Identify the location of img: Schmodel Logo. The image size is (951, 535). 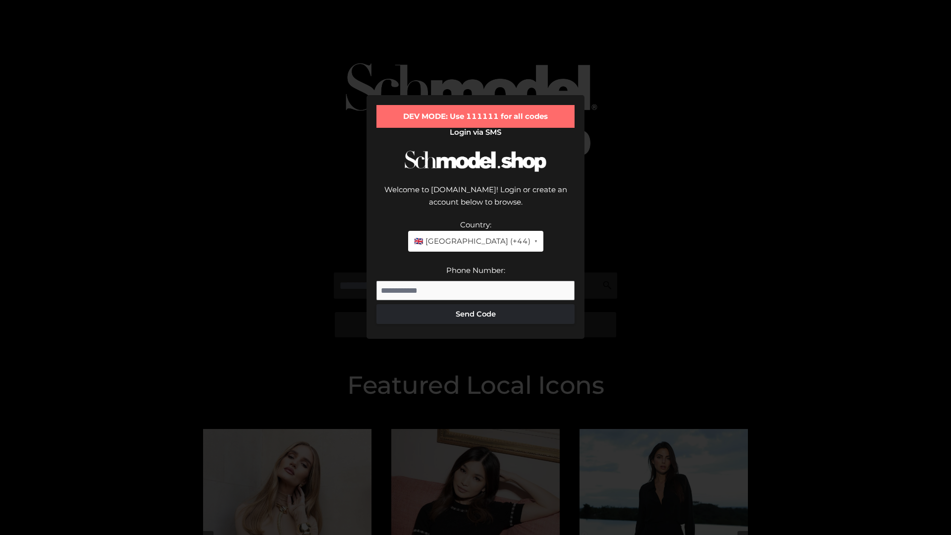
(475, 161).